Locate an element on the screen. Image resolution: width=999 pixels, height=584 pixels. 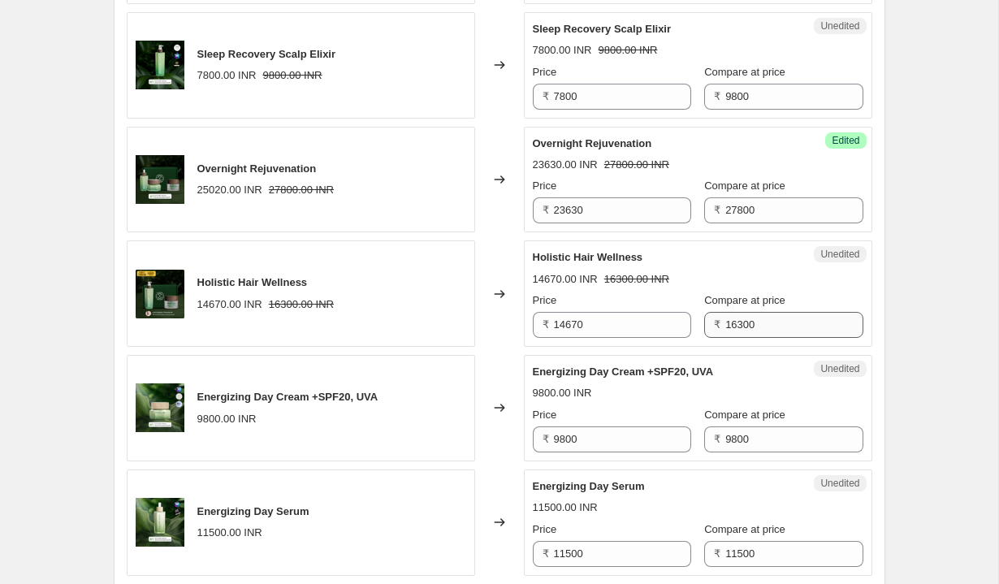
img: DayCreamEnglish_80x.png is located at coordinates (160, 408).